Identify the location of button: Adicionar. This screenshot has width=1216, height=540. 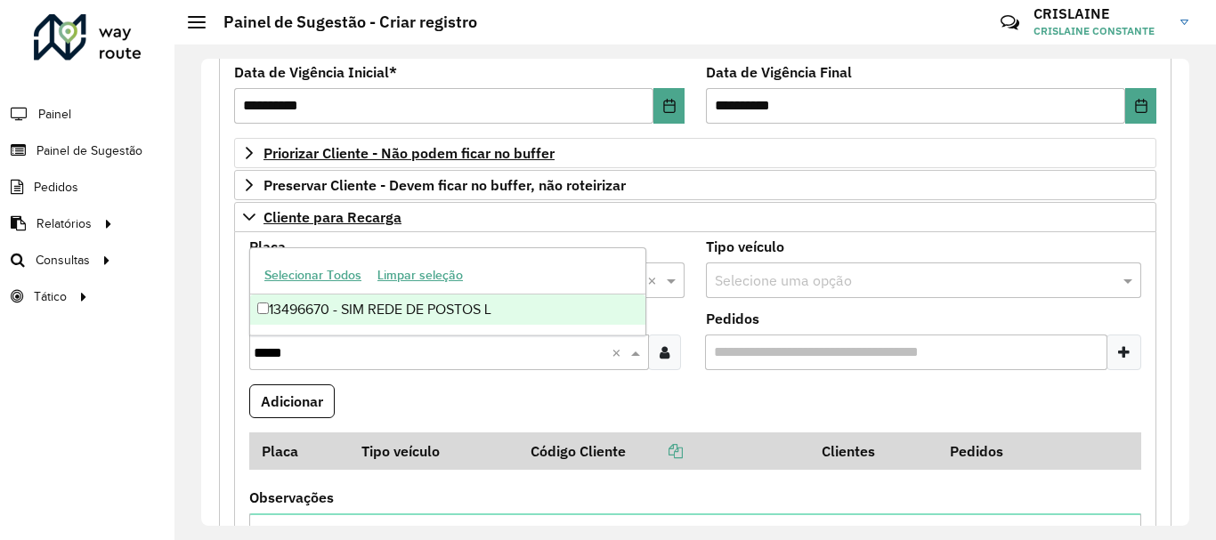
(292, 401).